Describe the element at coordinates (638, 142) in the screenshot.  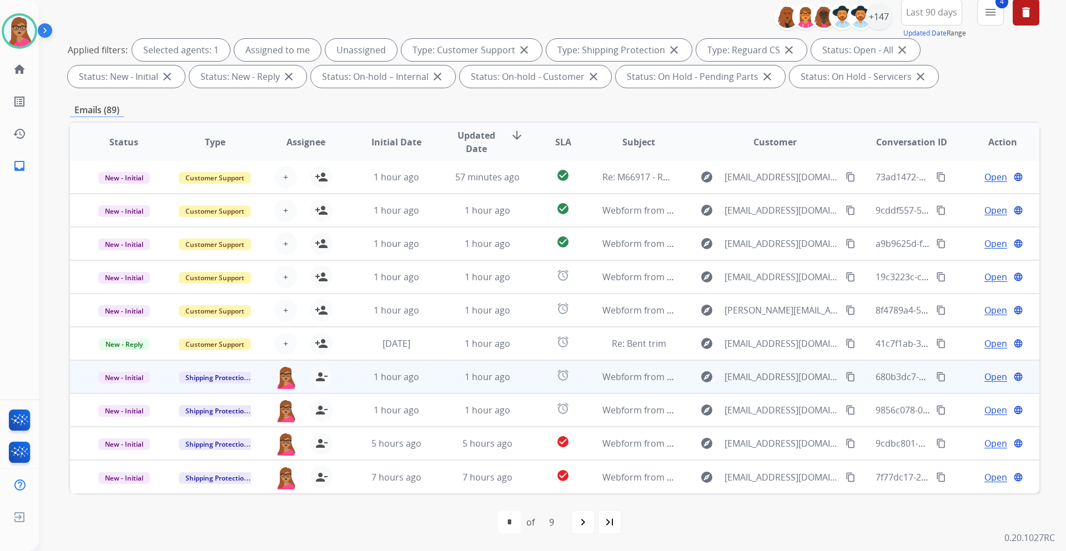
I see `span: Subject` at that location.